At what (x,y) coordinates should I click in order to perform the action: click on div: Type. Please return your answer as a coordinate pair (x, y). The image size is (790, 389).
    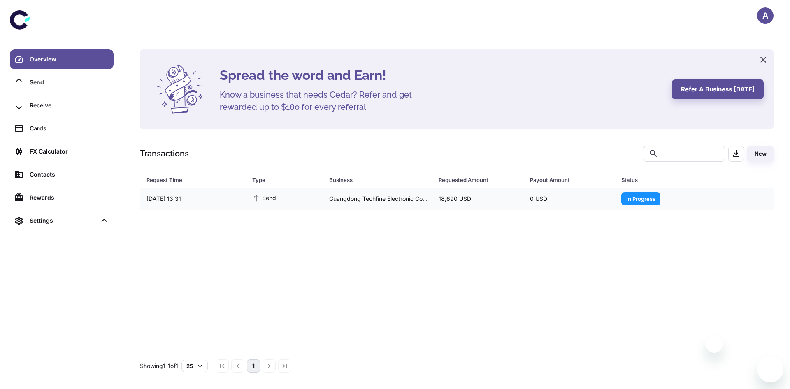
    Looking at the image, I should click on (280, 180).